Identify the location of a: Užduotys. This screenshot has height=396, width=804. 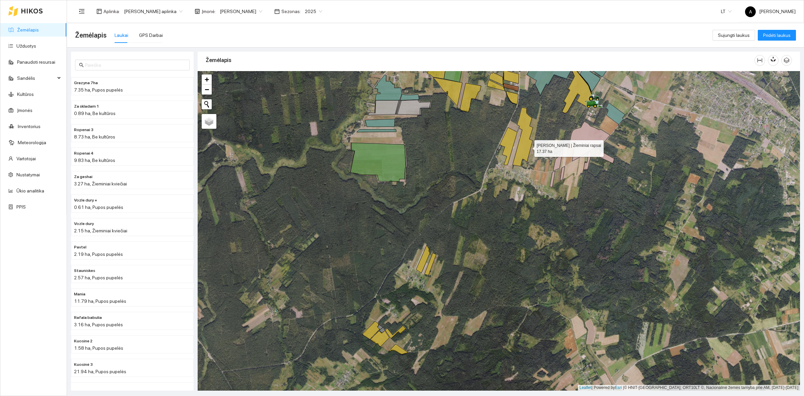
(26, 46).